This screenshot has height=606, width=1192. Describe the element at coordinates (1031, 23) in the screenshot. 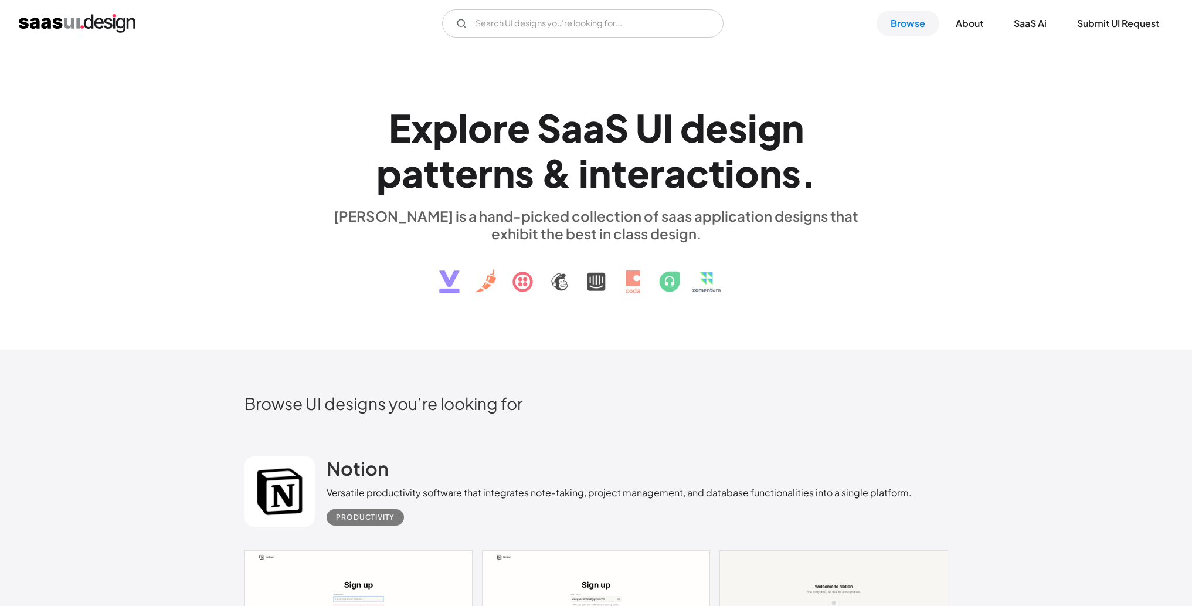

I see `a: SaaS Ai` at that location.